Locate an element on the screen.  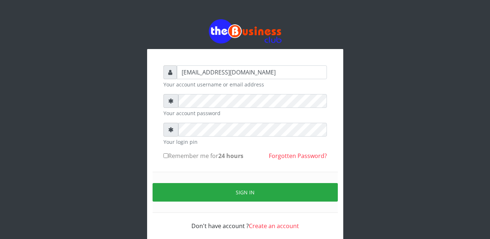
small: Your account username or email address is located at coordinates (245, 84).